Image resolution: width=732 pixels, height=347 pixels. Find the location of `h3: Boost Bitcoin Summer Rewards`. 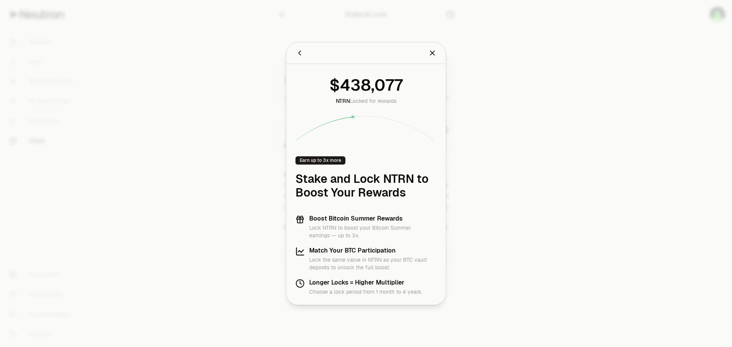

h3: Boost Bitcoin Summer Rewards is located at coordinates (373, 219).